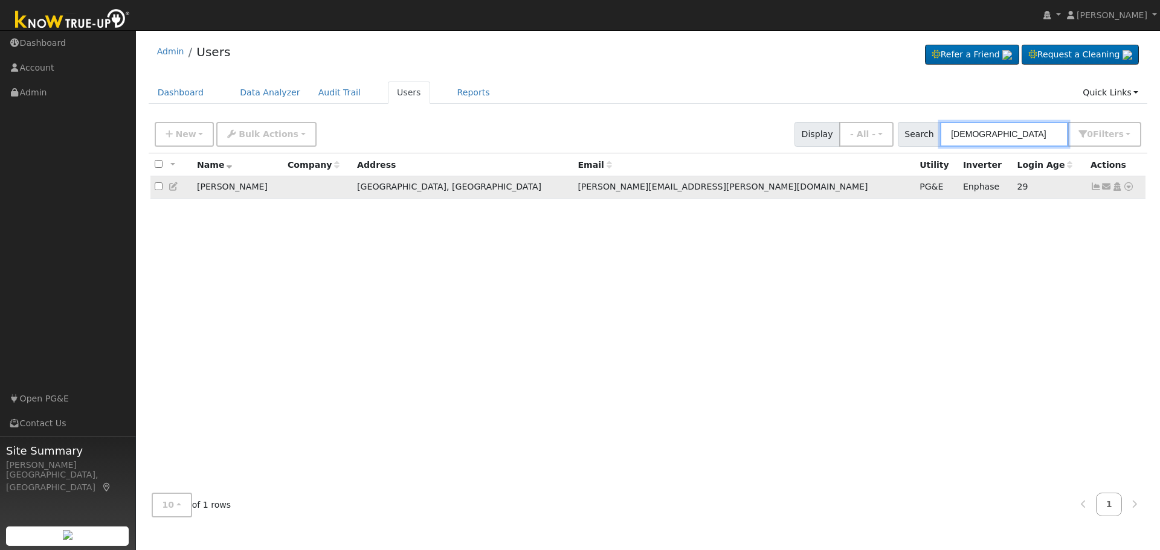  What do you see at coordinates (340, 92) in the screenshot?
I see `a: Audit Trail` at bounding box center [340, 92].